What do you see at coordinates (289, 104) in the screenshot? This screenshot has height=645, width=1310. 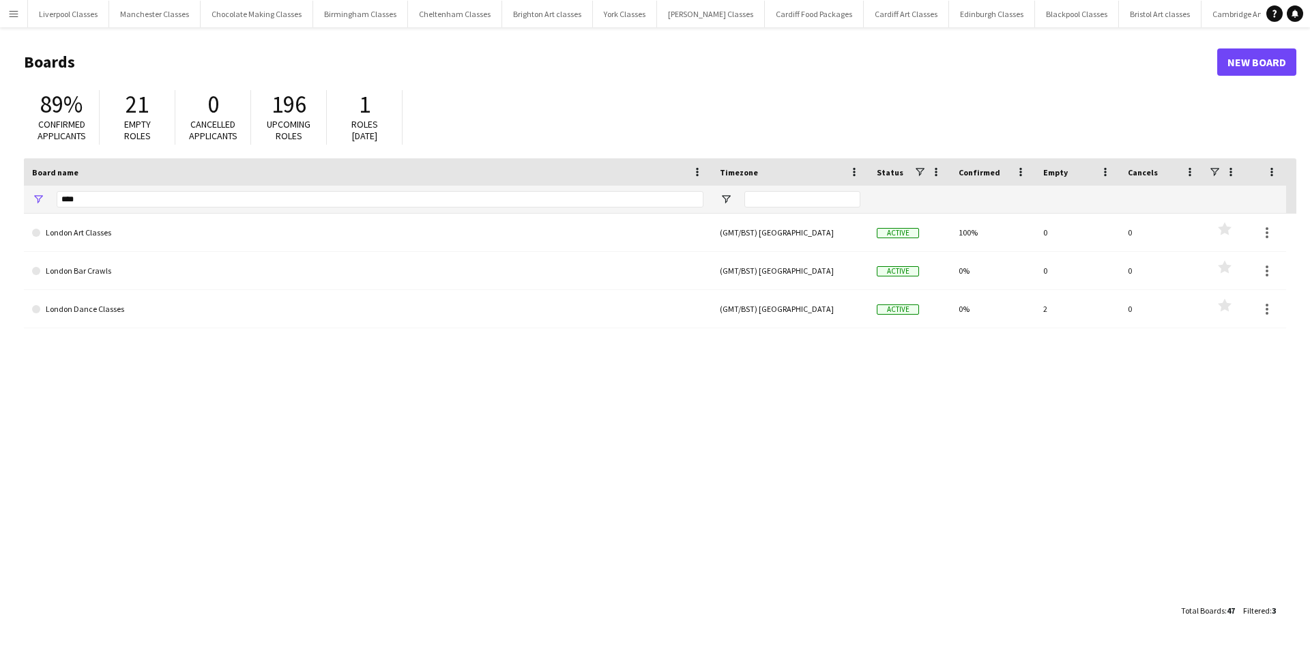 I see `span: 196` at bounding box center [289, 104].